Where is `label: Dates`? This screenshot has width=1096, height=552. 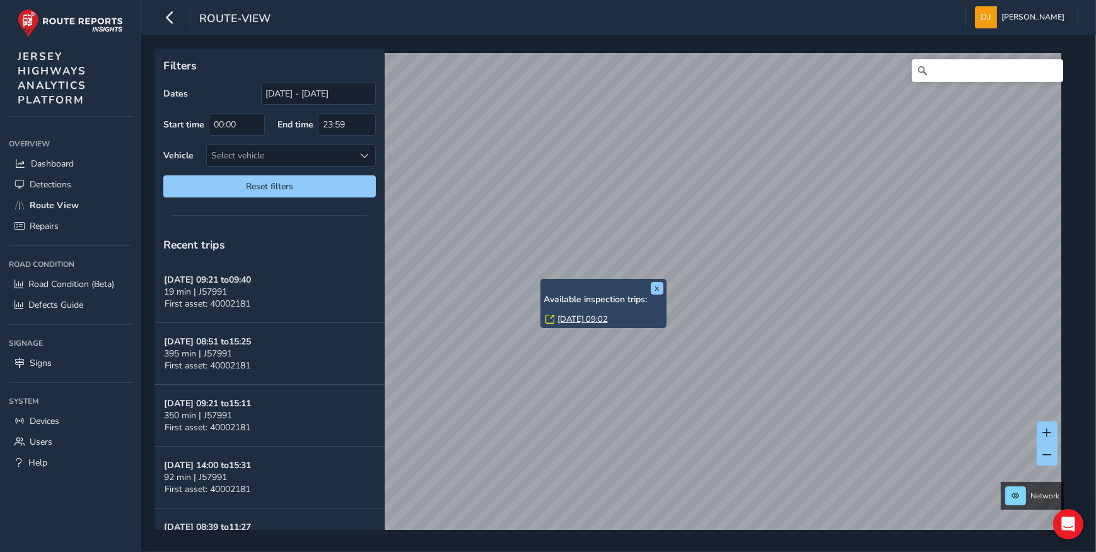 label: Dates is located at coordinates (175, 93).